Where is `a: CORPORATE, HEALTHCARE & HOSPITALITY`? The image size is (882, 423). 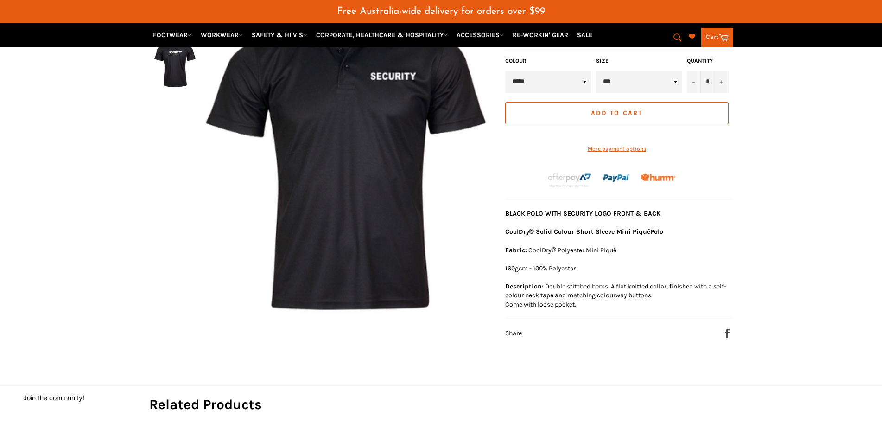
a: CORPORATE, HEALTHCARE & HOSPITALITY is located at coordinates (382, 35).